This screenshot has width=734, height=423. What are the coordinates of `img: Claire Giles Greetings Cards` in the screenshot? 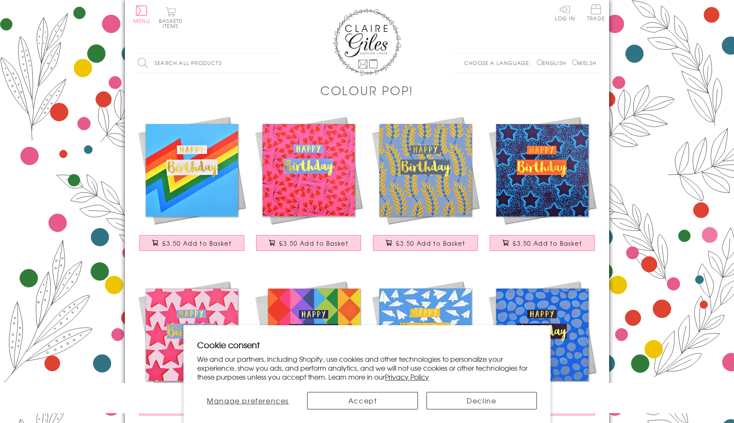 It's located at (367, 42).